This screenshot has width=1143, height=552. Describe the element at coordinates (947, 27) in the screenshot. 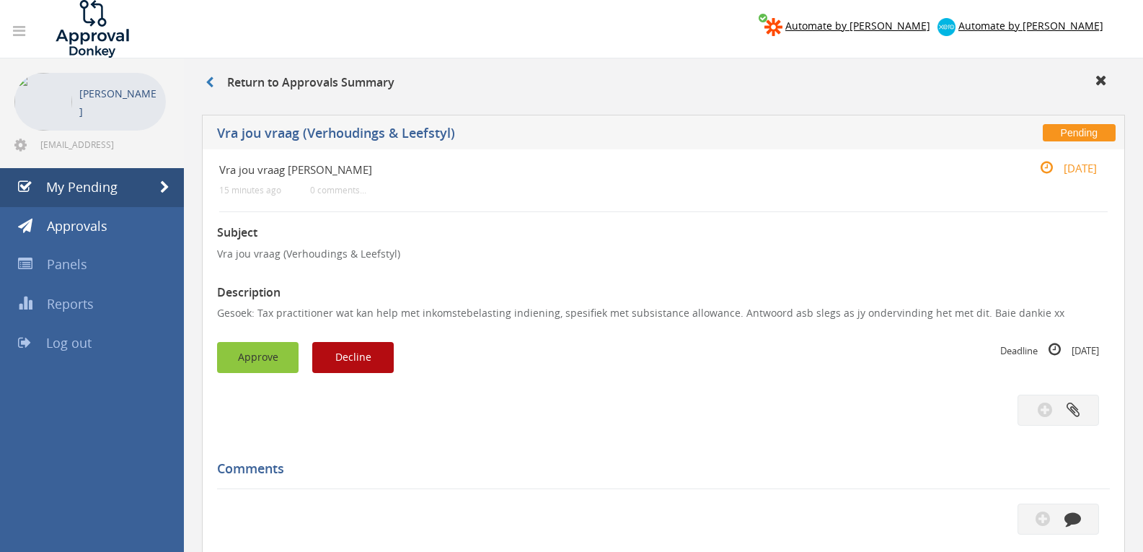

I see `img: xero-logo.png` at that location.